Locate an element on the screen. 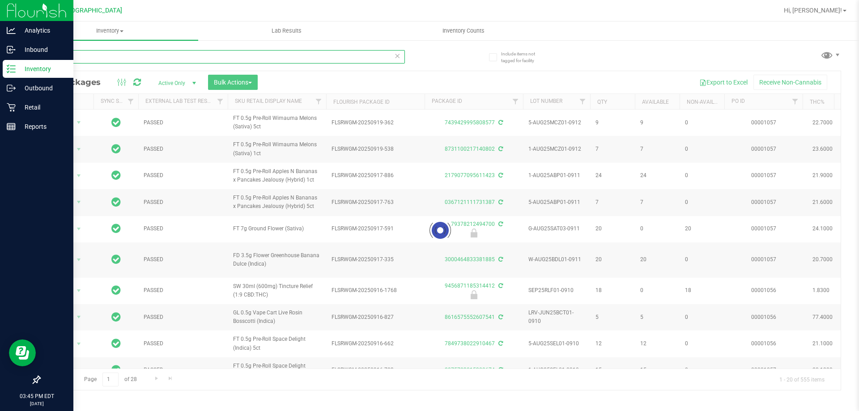  span: Inventory is located at coordinates (110, 31).